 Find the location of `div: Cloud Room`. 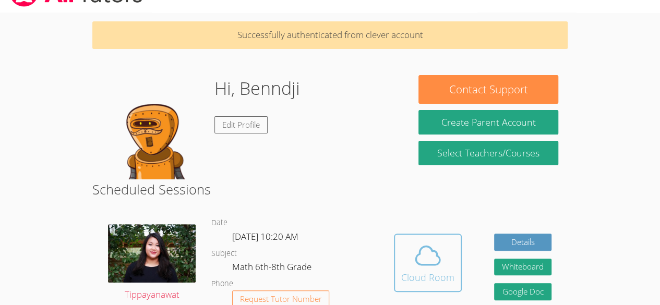

div: Cloud Room is located at coordinates (428, 278).